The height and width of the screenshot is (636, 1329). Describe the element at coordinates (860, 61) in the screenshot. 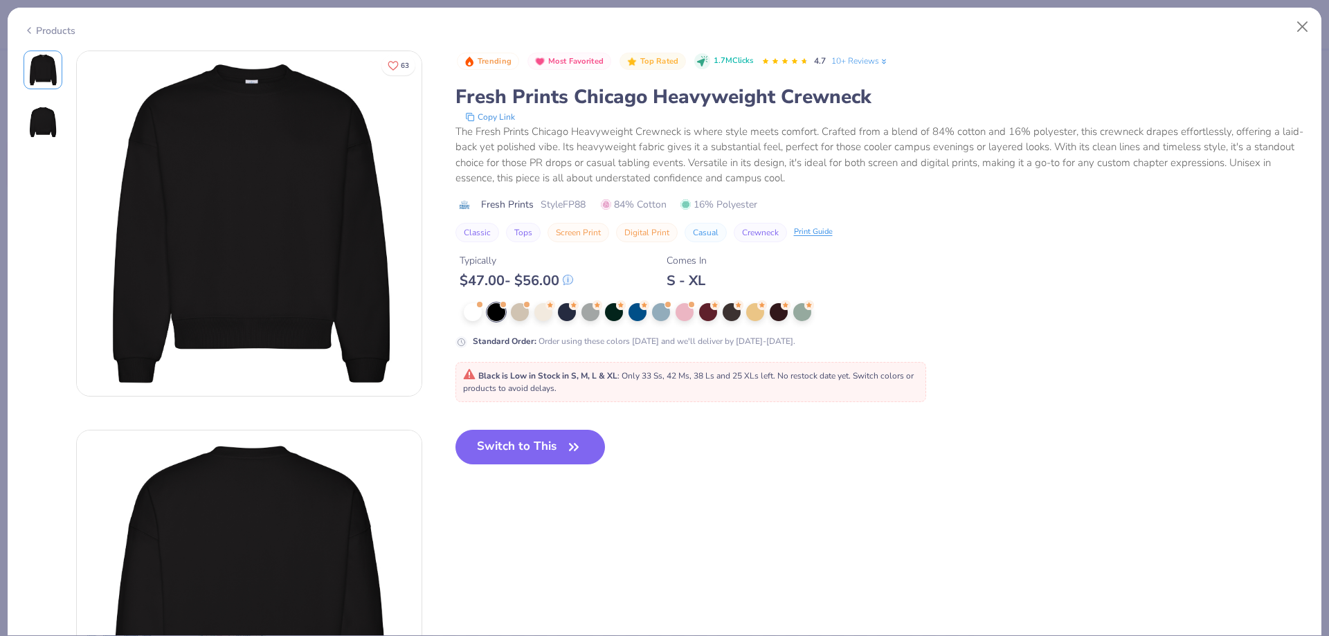

I see `a: 10+ Reviews` at that location.